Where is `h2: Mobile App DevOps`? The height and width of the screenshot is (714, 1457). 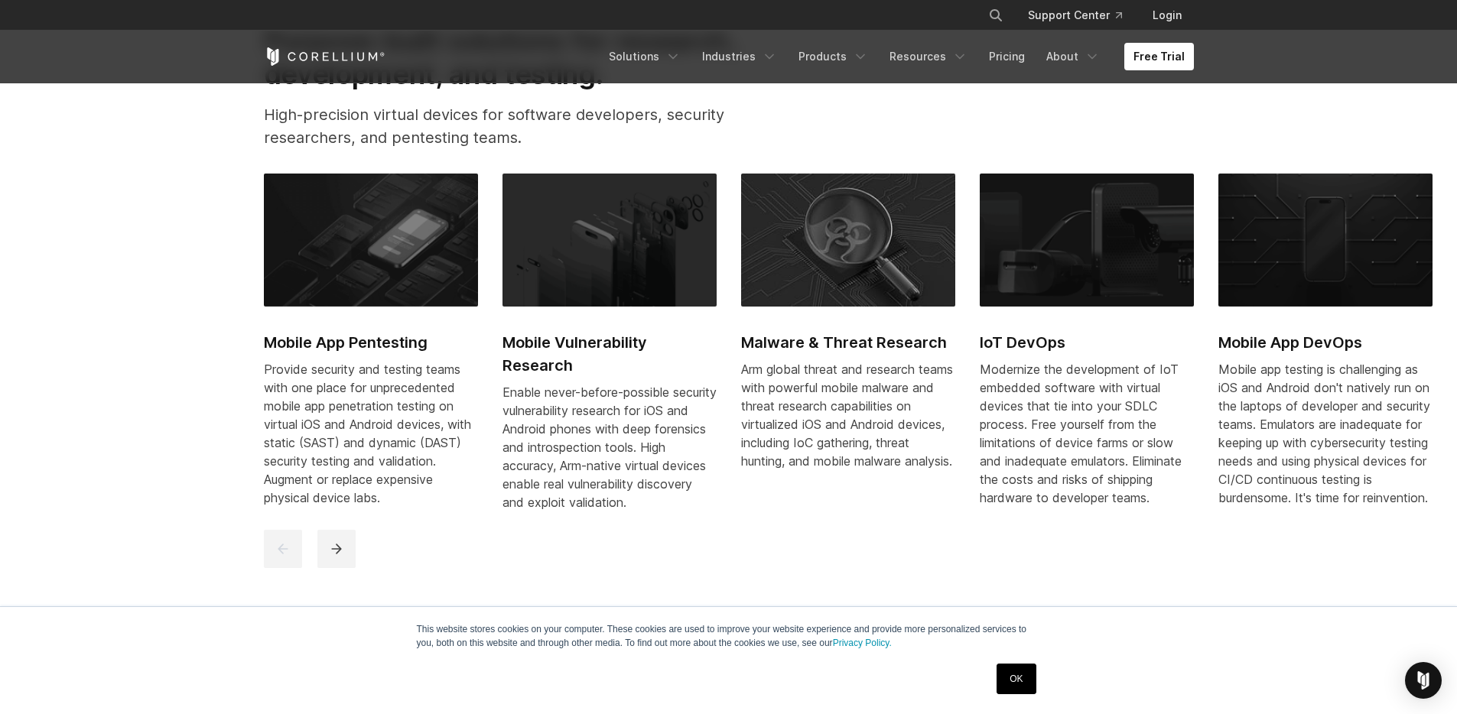 h2: Mobile App DevOps is located at coordinates (1326, 343).